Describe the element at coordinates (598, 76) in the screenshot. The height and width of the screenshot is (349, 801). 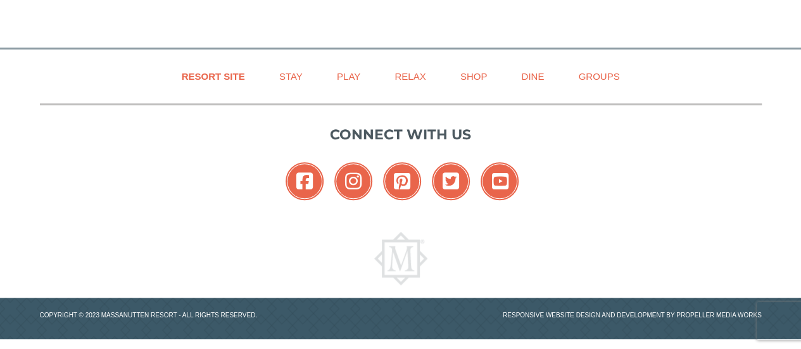
I see `a: Groups` at that location.